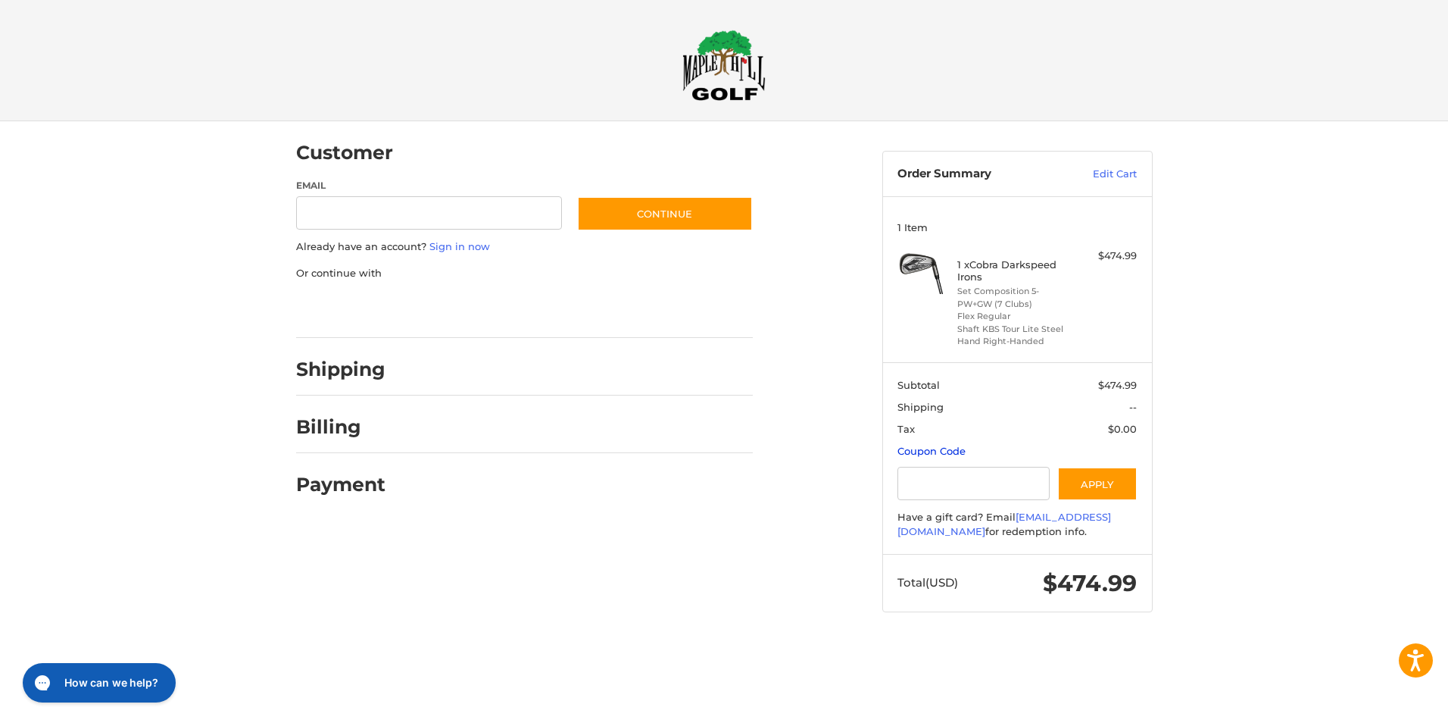 The width and height of the screenshot is (1448, 723). Describe the element at coordinates (973, 483) in the screenshot. I see `input: Gift Certificate or Coupon Code` at that location.